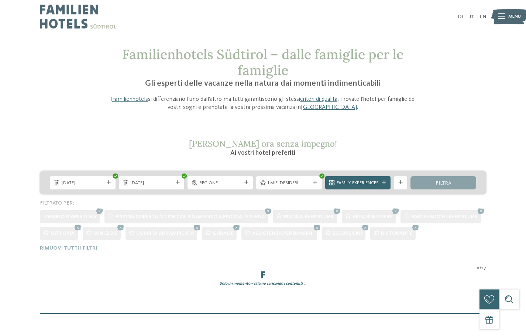 The width and height of the screenshot is (526, 336). Describe the element at coordinates (263, 83) in the screenshot. I see `span: Gli esperti delle vacanze nella natura dai momenti indimenticabili` at that location.